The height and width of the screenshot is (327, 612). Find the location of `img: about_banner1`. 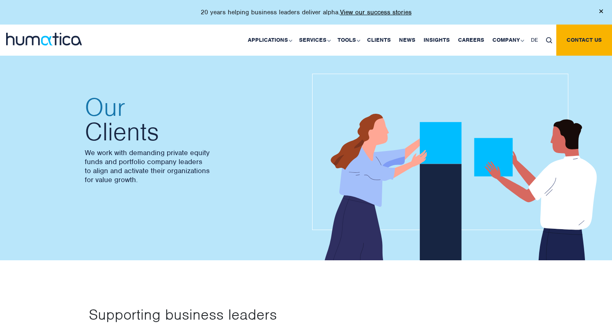

img: about_banner1 is located at coordinates (460, 168).